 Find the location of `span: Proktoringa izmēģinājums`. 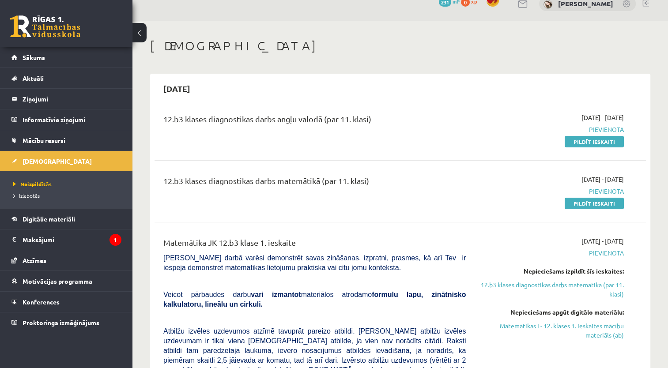

span: Proktoringa izmēģinājums is located at coordinates (61, 323).